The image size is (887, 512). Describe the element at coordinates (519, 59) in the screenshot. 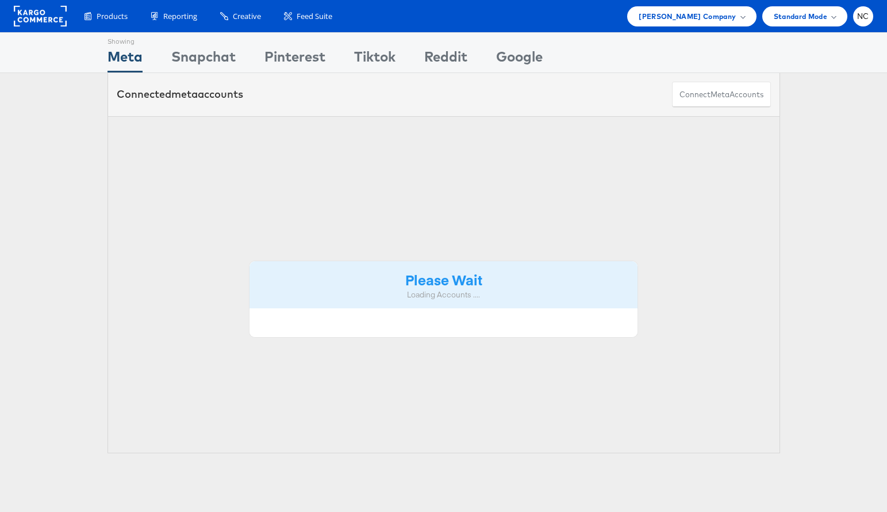

I see `div: Google` at that location.